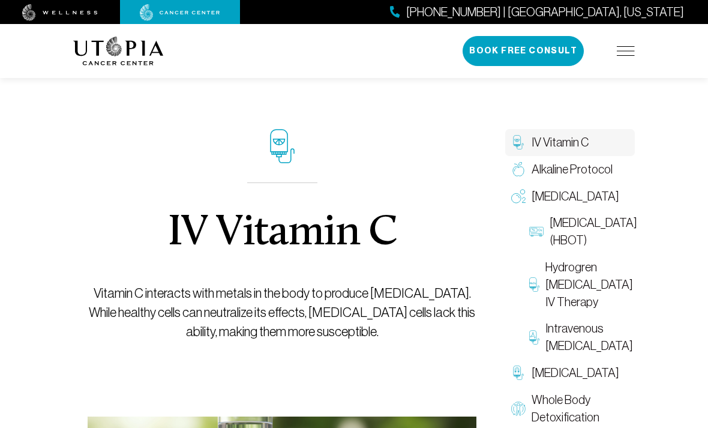  I want to click on span: IV Vitamin C, so click(559, 142).